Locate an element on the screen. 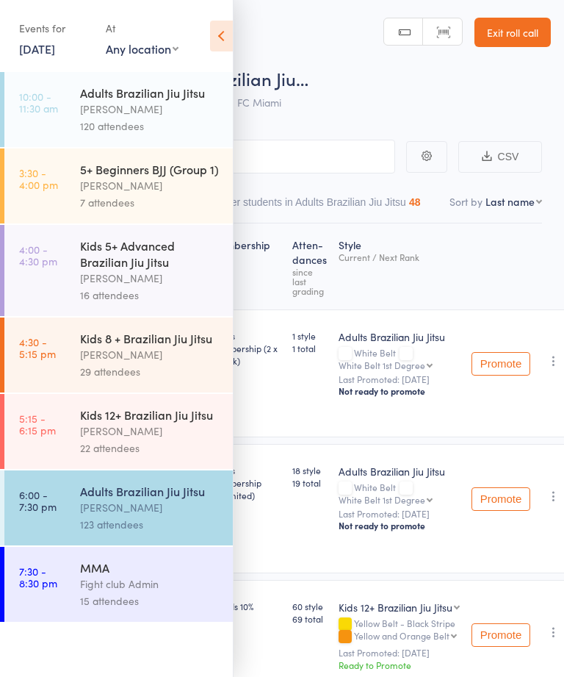 This screenshot has width=564, height=677. div: Current / Next Rank is located at coordinates (399, 256).